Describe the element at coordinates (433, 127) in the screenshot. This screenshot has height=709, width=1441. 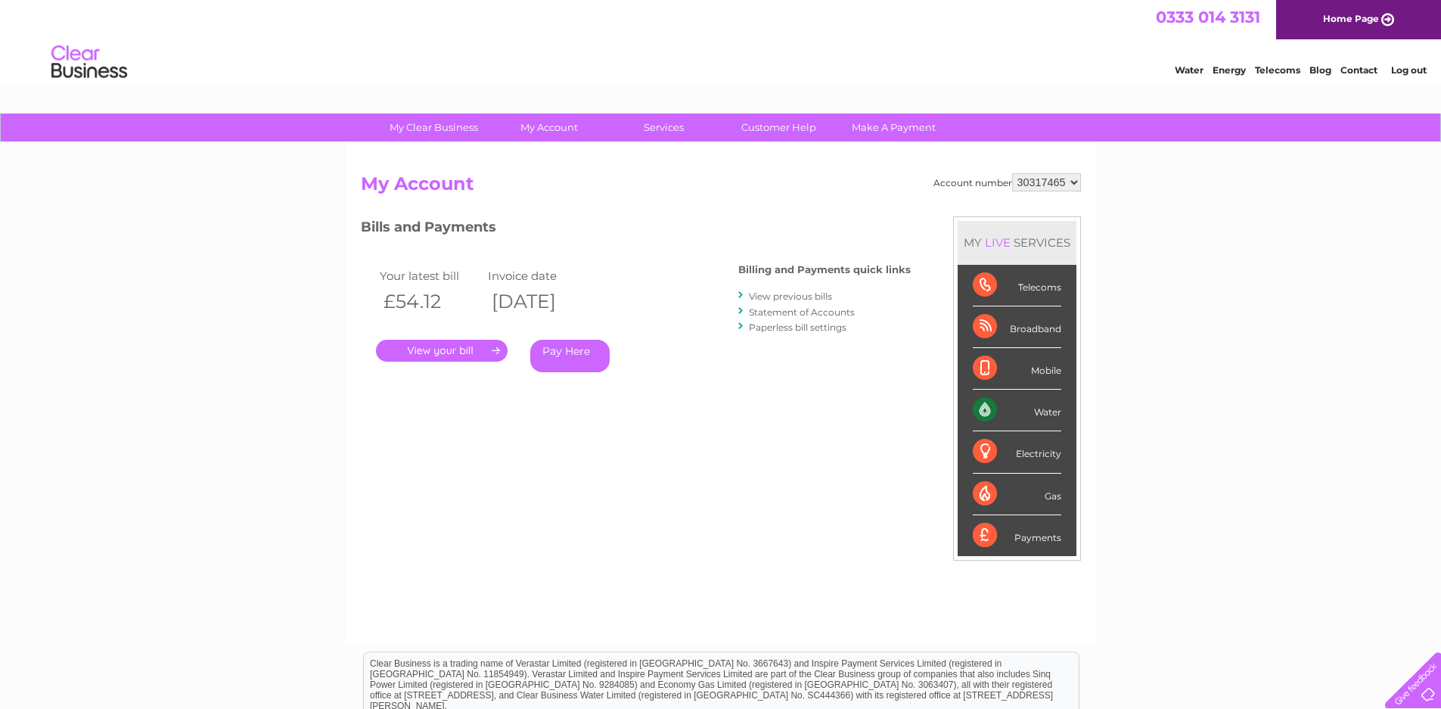
I see `a: My Clear Business` at that location.